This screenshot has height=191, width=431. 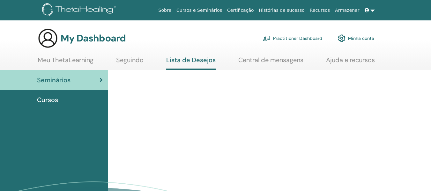 What do you see at coordinates (267, 38) in the screenshot?
I see `img: chalkboard-teacher.svg` at bounding box center [267, 38].